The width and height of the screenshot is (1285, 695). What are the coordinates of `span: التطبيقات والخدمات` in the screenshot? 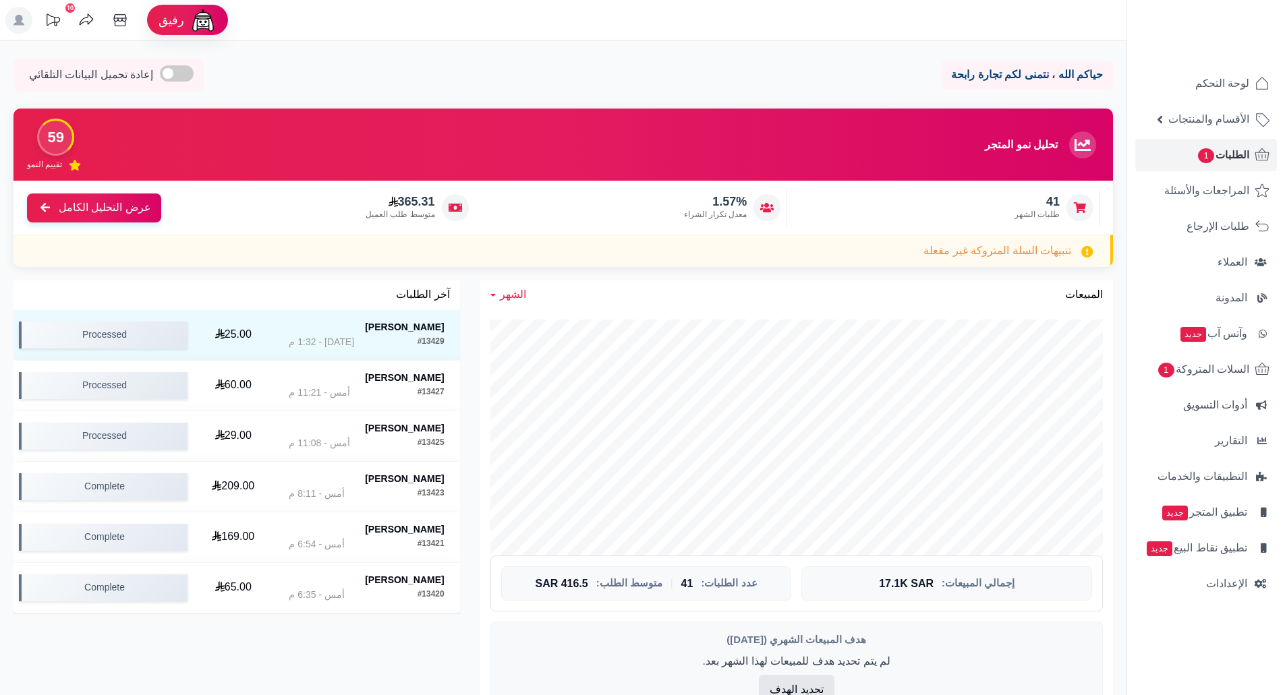 It's located at (1206, 477).